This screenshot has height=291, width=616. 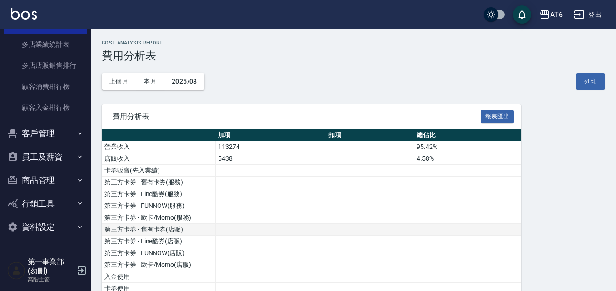 What do you see at coordinates (353, 56) in the screenshot?
I see `h3: 費用分析表` at bounding box center [353, 56].